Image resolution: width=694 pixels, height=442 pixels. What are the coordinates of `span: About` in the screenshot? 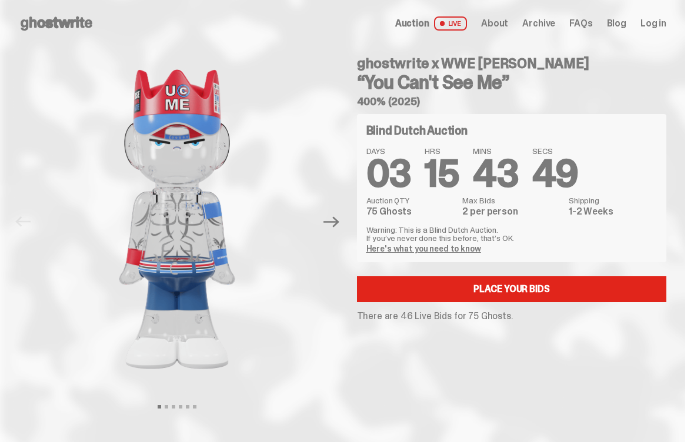 It's located at (494, 24).